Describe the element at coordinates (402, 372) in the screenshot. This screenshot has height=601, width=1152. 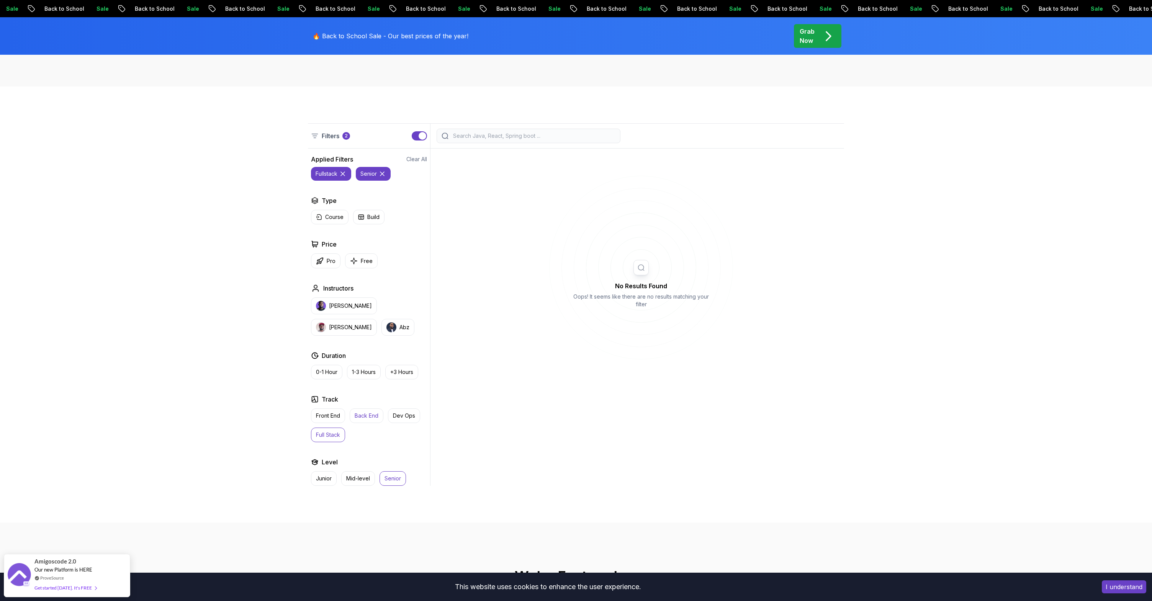
I see `button: +3 Hours` at that location.